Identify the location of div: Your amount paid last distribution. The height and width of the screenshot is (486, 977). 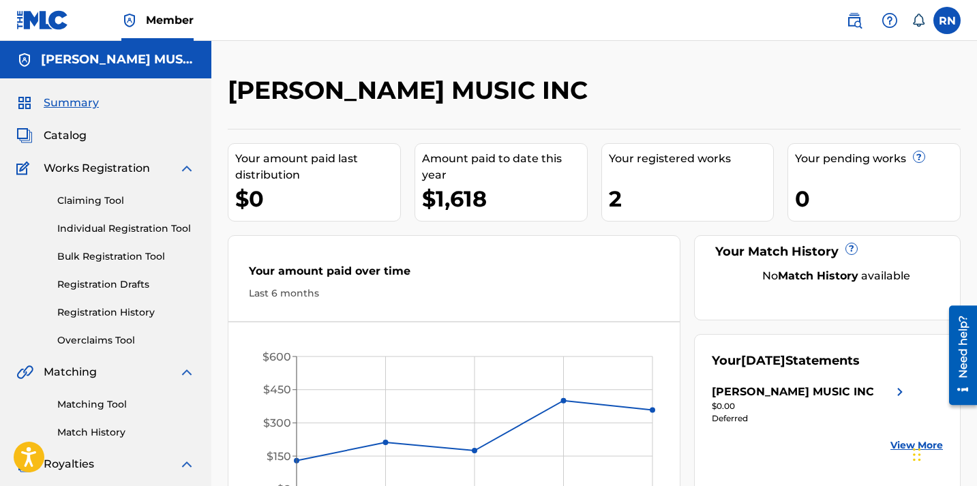
(318, 167).